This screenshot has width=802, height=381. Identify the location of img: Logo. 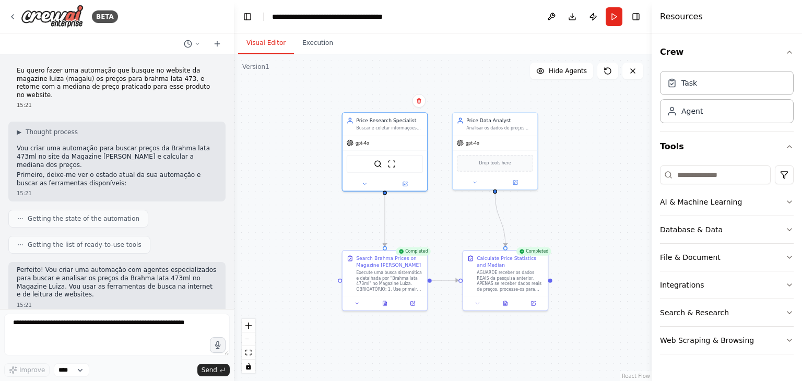
(52, 16).